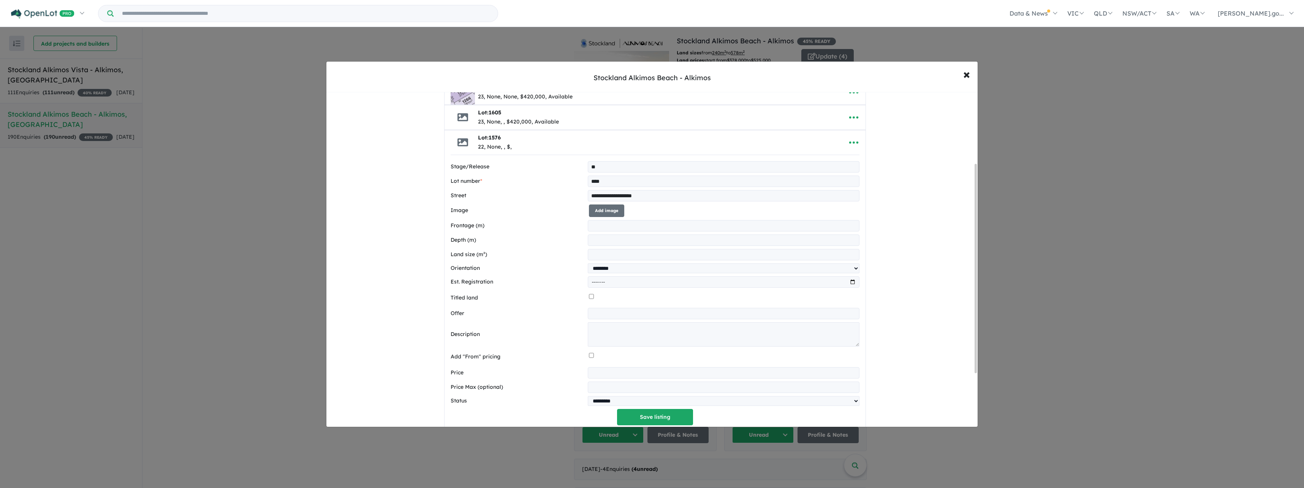  Describe the element at coordinates (43, 14) in the screenshot. I see `img: Openlot PRO Logo White` at that location.